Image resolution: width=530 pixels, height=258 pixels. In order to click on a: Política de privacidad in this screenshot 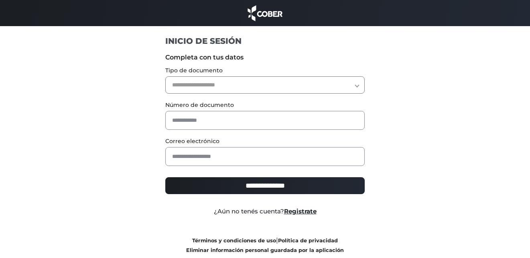, I will do `click(308, 240)`.